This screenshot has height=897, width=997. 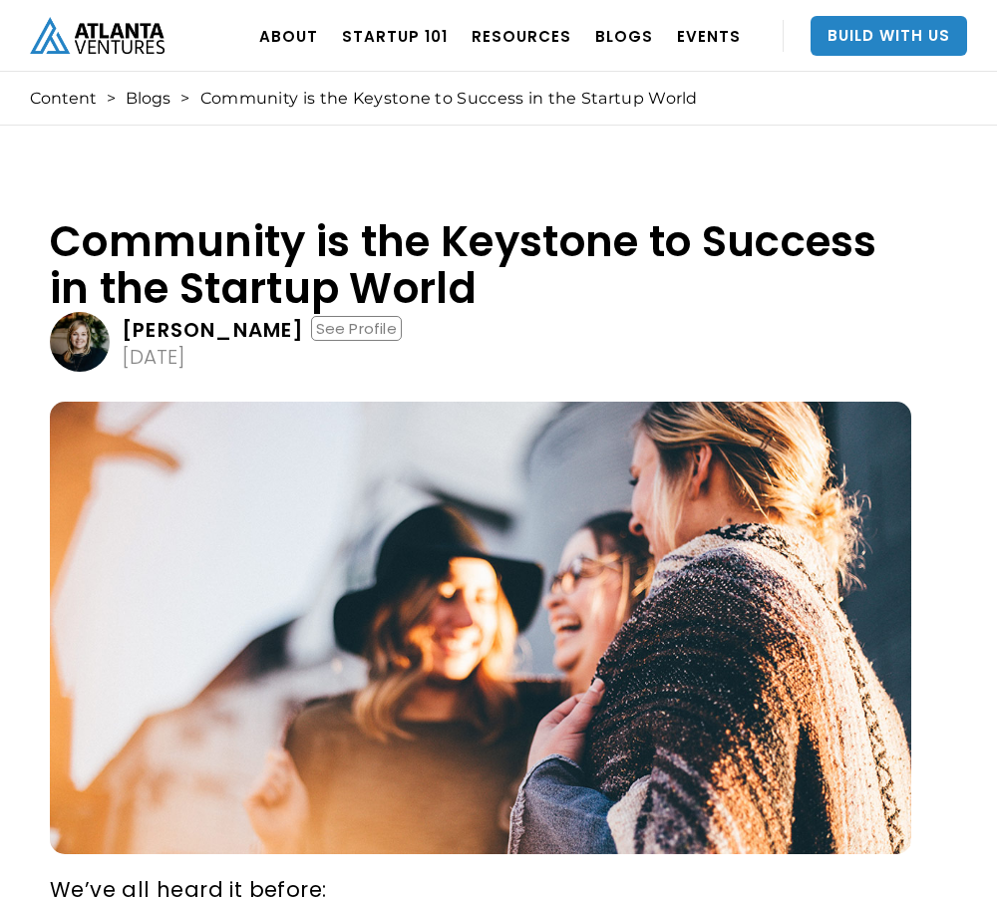 I want to click on a: Blogs, so click(x=148, y=99).